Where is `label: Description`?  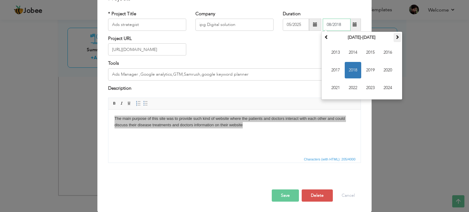 label: Description is located at coordinates (120, 88).